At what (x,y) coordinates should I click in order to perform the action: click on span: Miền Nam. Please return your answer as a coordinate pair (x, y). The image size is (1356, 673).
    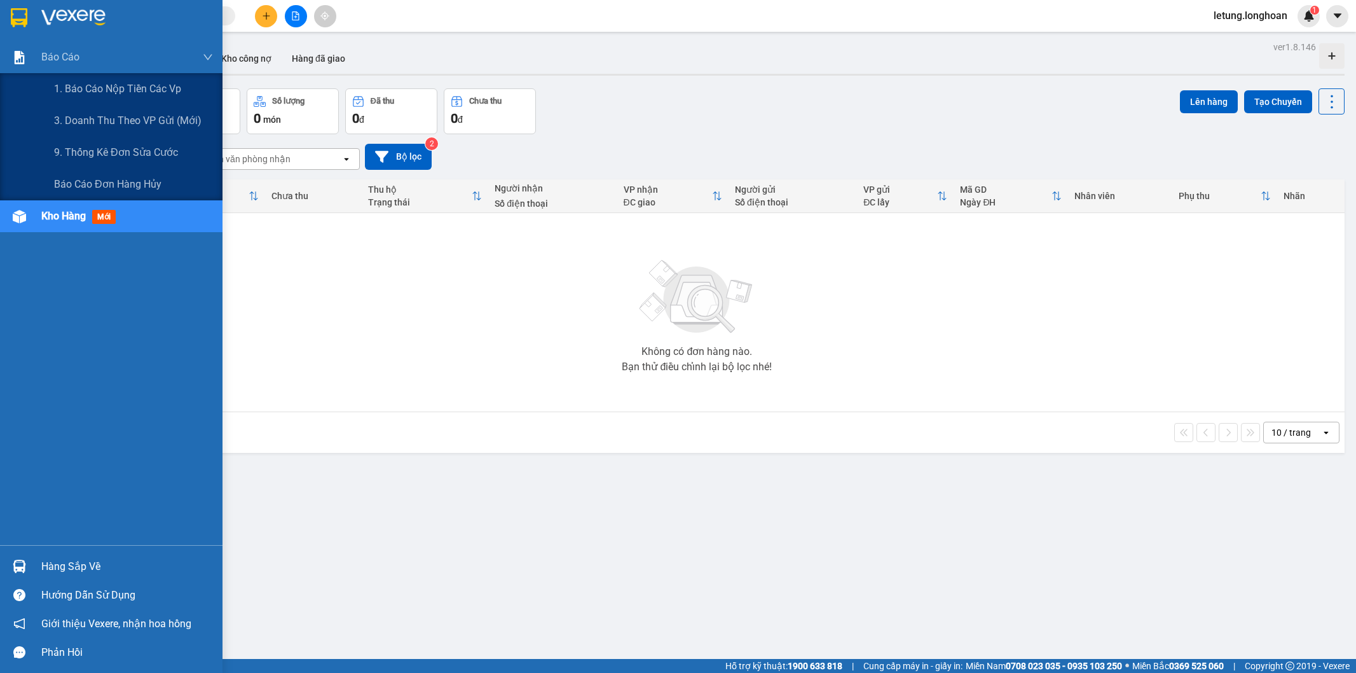
    Looking at the image, I should click on (1044, 666).